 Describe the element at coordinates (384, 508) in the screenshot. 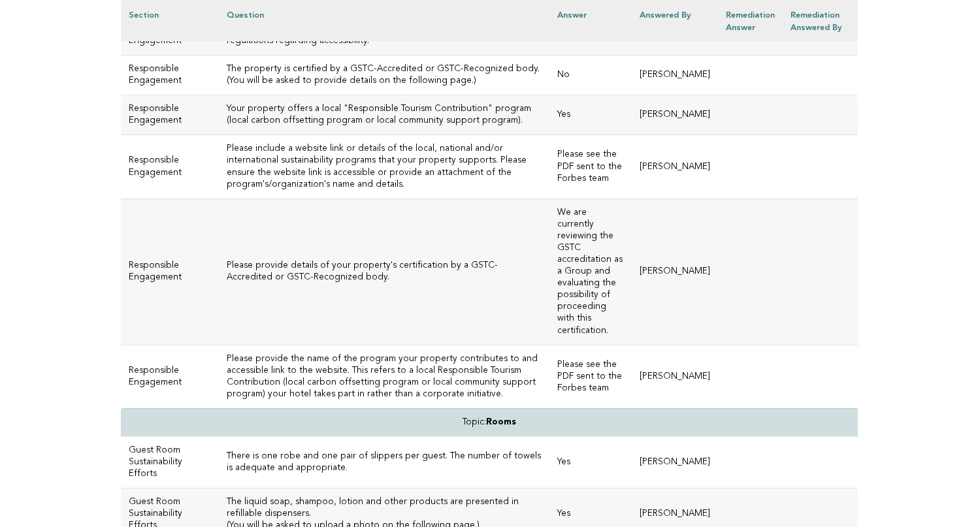

I see `h3: The liquid soap, shampoo, lotion and other products are presented in refillable dispensers.` at that location.